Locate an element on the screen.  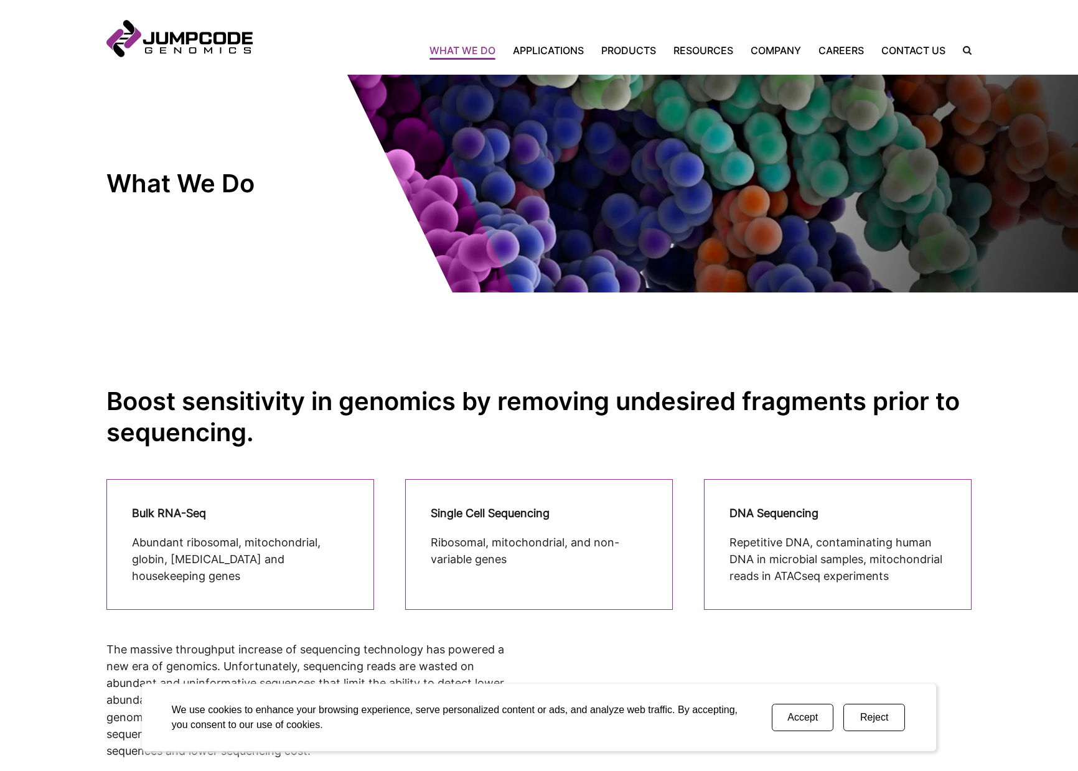
button: Reject is located at coordinates (874, 717).